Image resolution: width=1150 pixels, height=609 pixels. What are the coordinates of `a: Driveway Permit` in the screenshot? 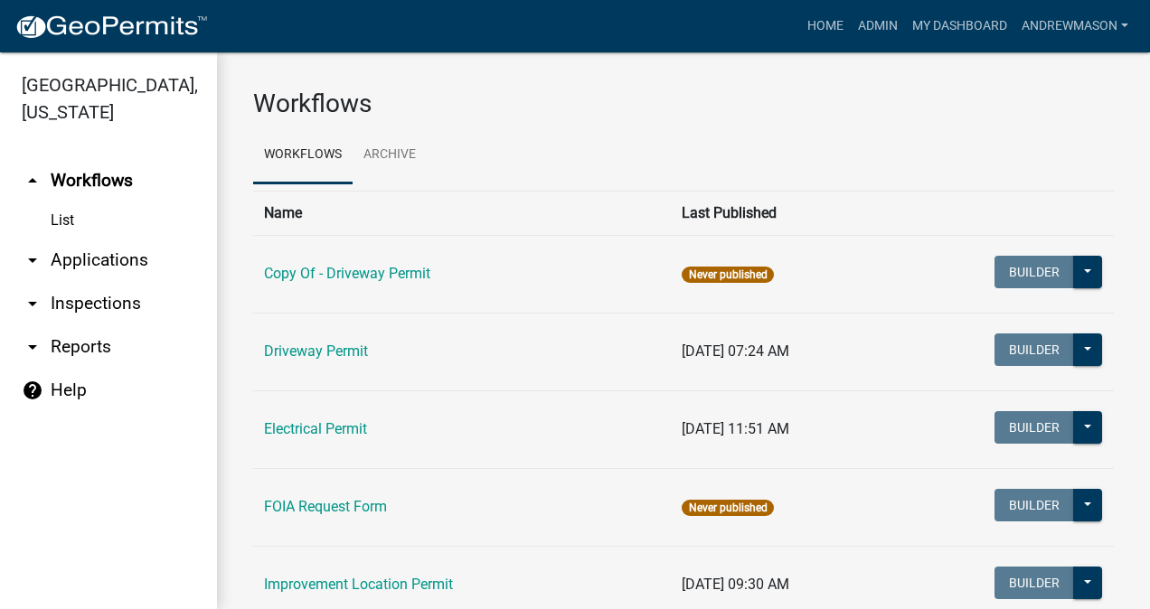 It's located at (316, 351).